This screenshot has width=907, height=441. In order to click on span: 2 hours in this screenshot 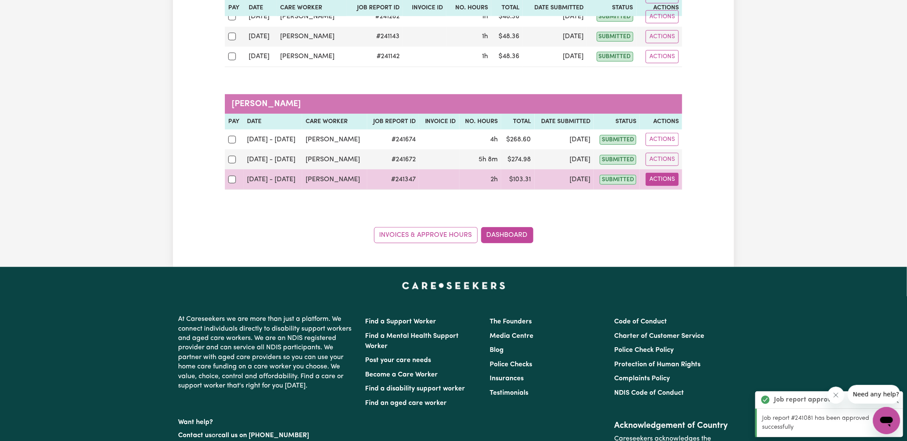, I will do `click(494, 180)`.